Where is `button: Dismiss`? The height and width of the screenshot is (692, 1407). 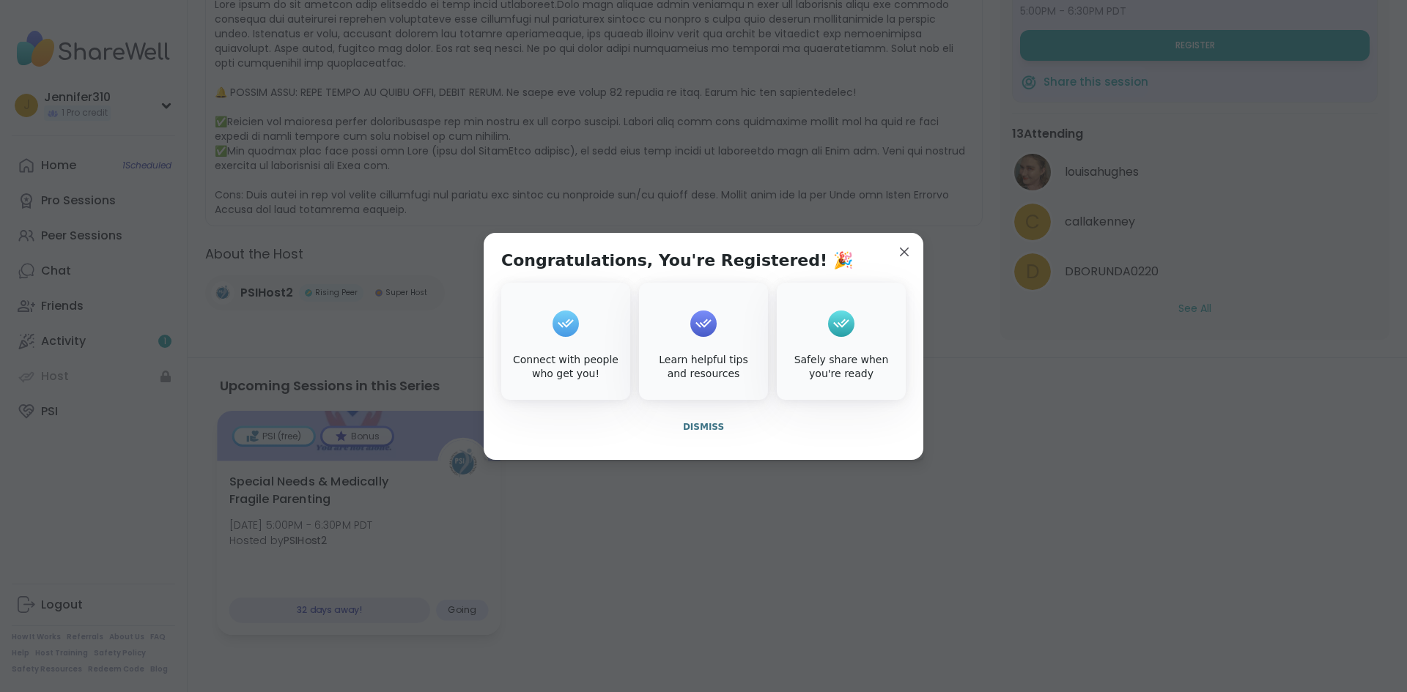 button: Dismiss is located at coordinates (703, 427).